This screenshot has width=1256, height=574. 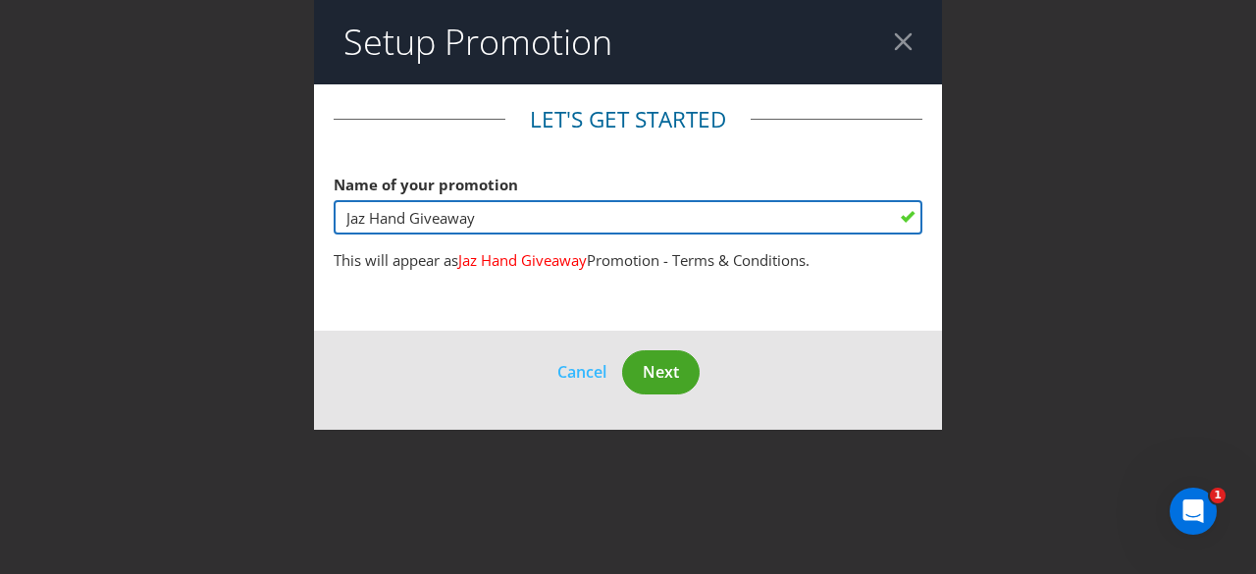 I want to click on span: Next, so click(x=660, y=372).